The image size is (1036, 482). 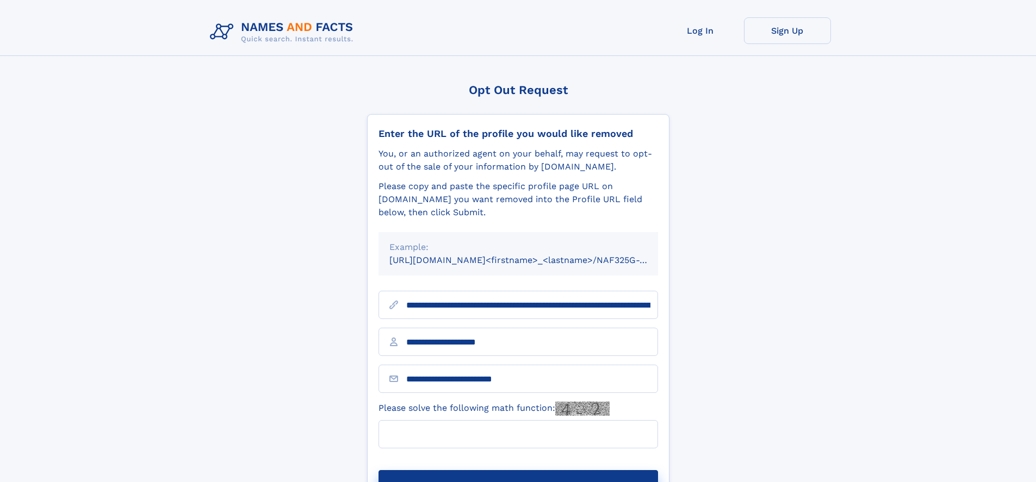 What do you see at coordinates (518, 134) in the screenshot?
I see `div: Enter the URL of the profile you would like removed` at bounding box center [518, 134].